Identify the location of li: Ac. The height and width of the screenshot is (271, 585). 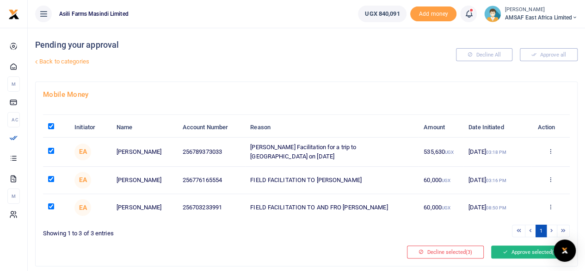
(13, 119).